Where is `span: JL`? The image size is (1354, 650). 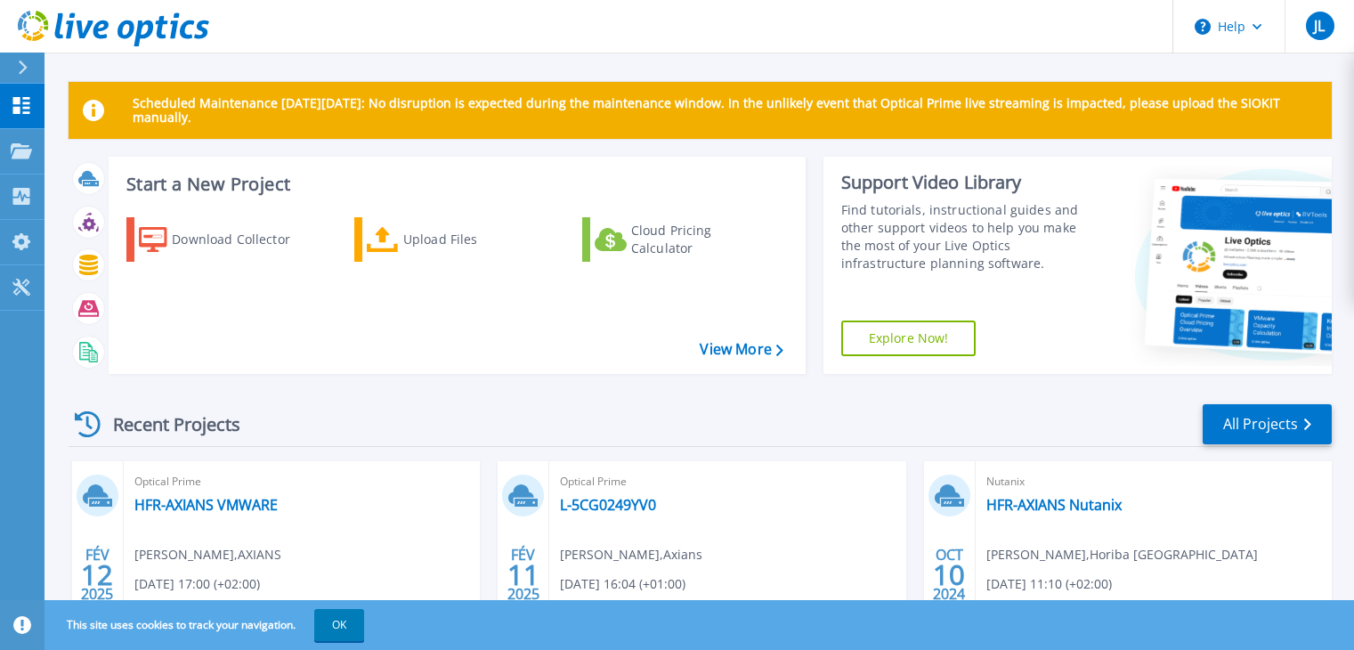 span: JL is located at coordinates (1319, 26).